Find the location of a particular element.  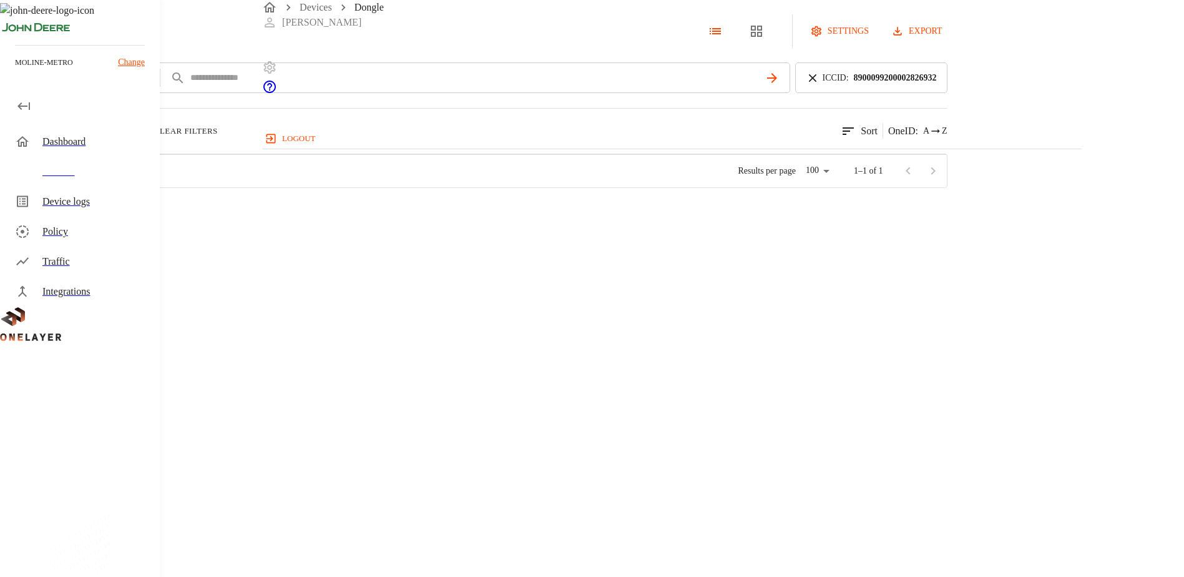

a: onelayer-support is located at coordinates (270, 91).